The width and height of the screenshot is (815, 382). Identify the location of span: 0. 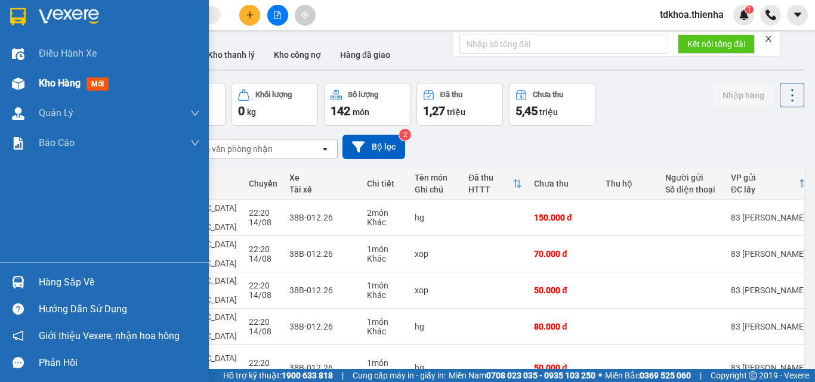
(241, 111).